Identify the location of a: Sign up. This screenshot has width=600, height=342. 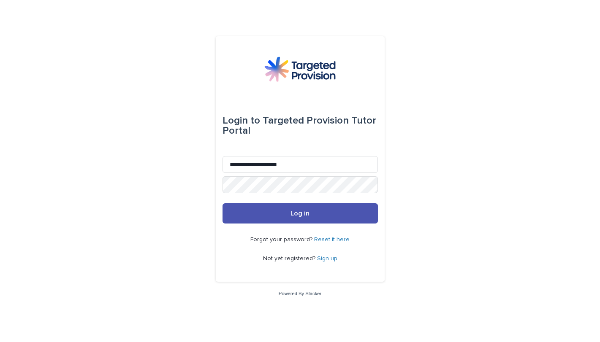
(327, 259).